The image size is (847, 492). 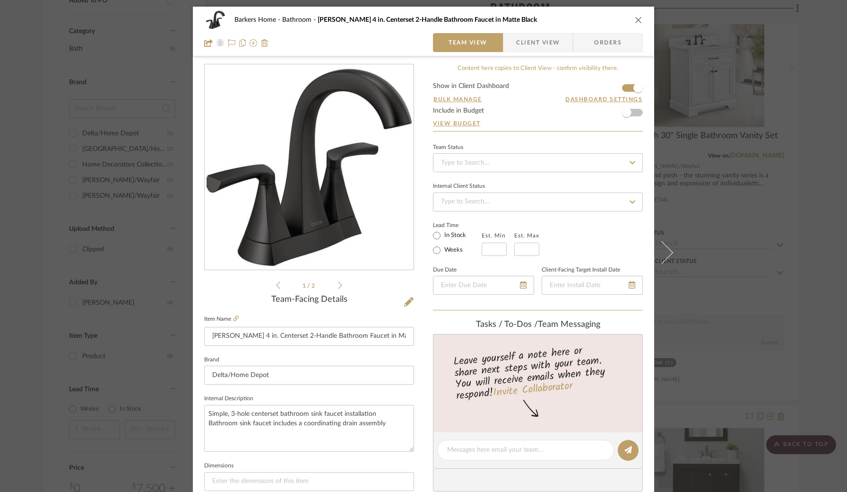 I want to click on div: team Messaging, so click(x=538, y=325).